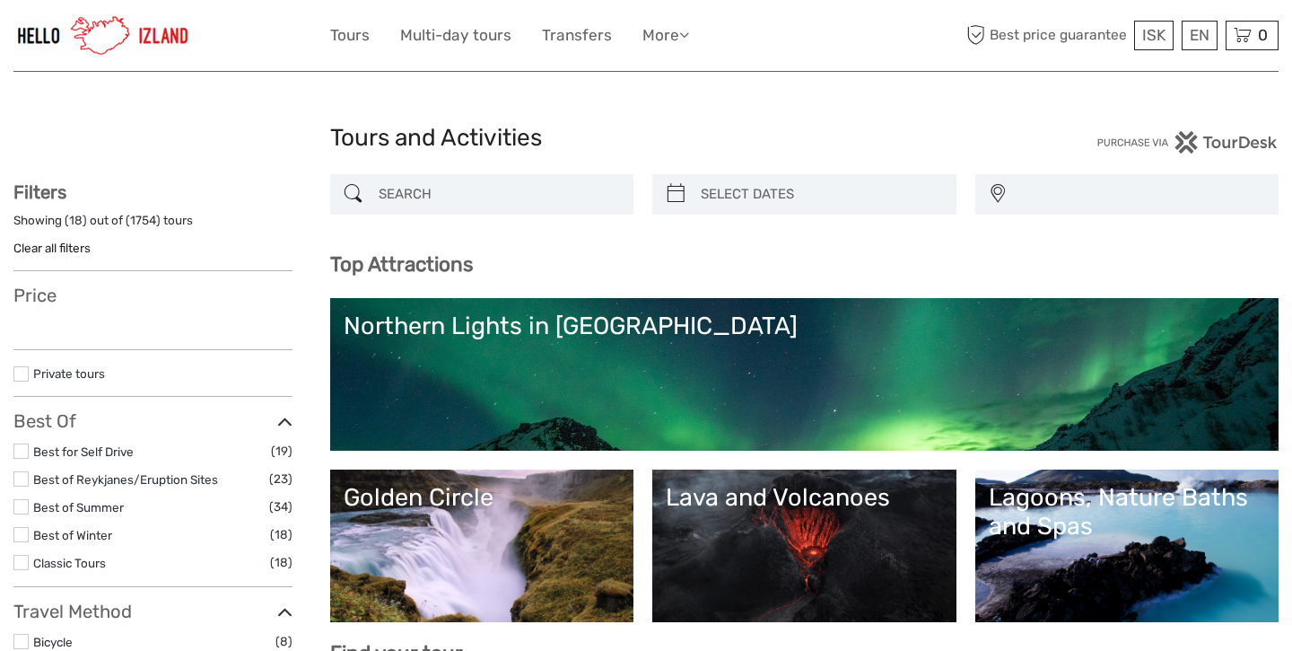 The image size is (1292, 651). I want to click on div: Golden Circle, so click(482, 497).